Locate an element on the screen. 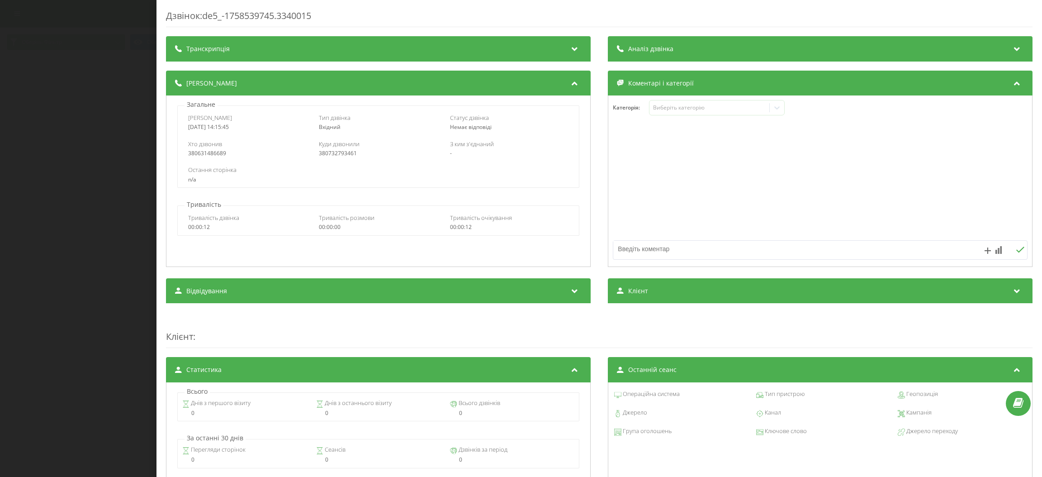  span: Сеансів is located at coordinates (334, 449).